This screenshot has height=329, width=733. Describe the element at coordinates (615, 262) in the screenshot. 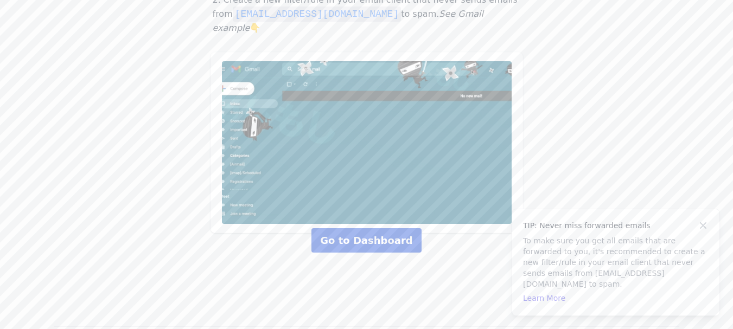

I see `p: To make sure you get all emails that are forwarded to you, it's recommended to create a new filte...` at that location.